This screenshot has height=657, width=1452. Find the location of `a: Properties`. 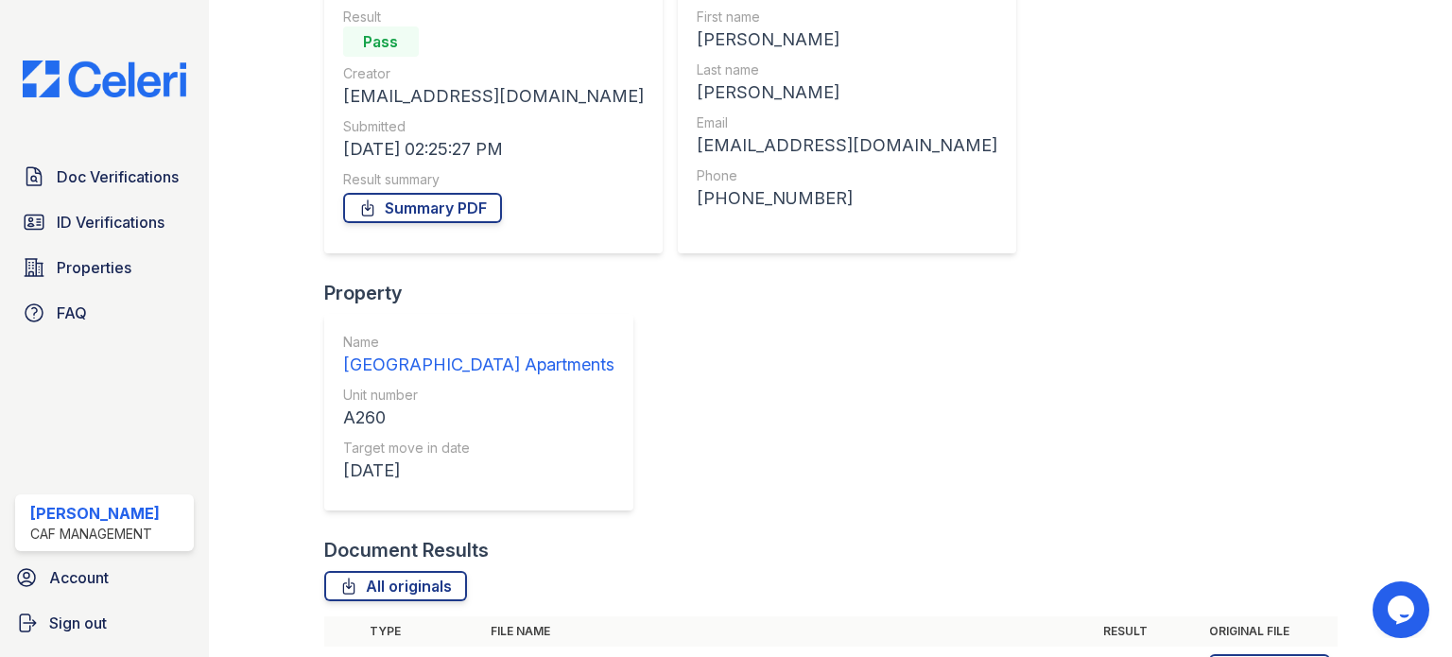

a: Properties is located at coordinates (104, 268).